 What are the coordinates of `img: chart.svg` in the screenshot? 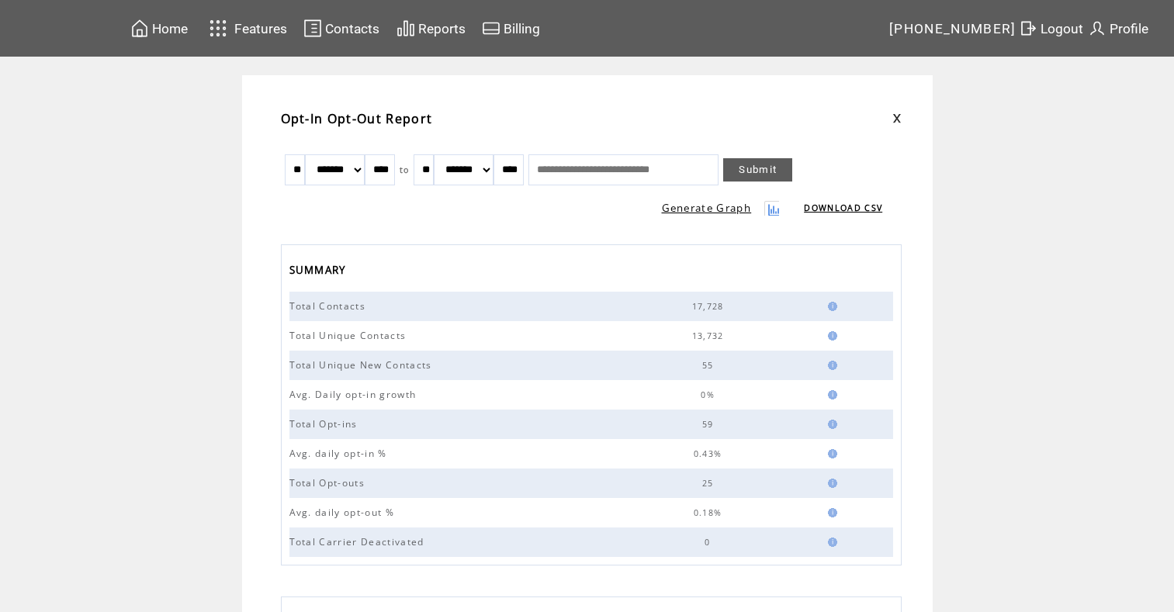 It's located at (406, 28).